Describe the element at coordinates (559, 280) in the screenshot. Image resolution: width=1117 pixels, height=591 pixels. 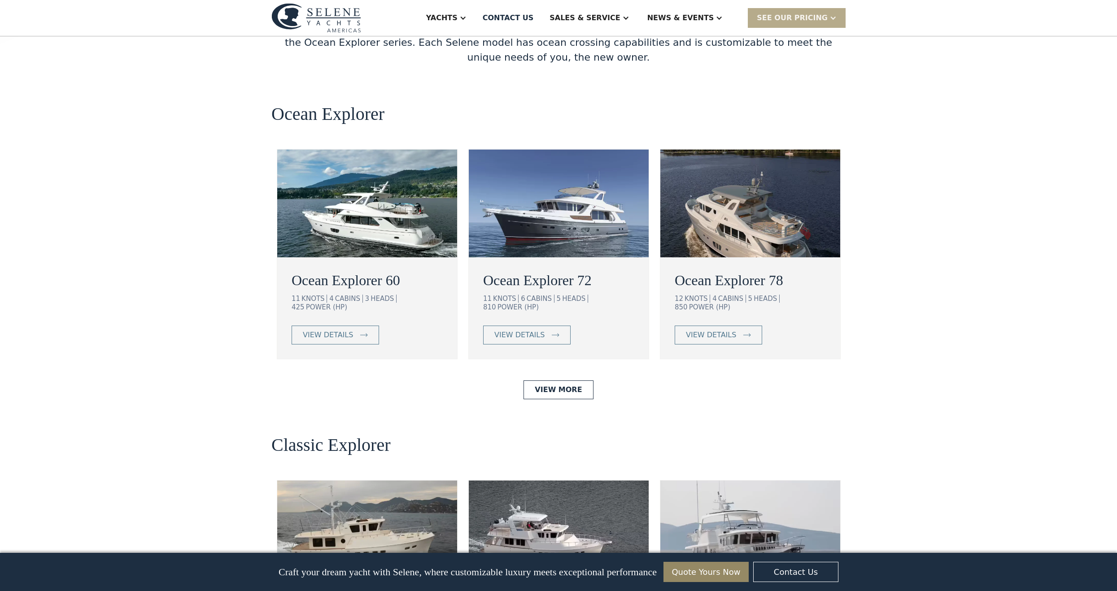
I see `a: Ocean Explorer 72` at that location.